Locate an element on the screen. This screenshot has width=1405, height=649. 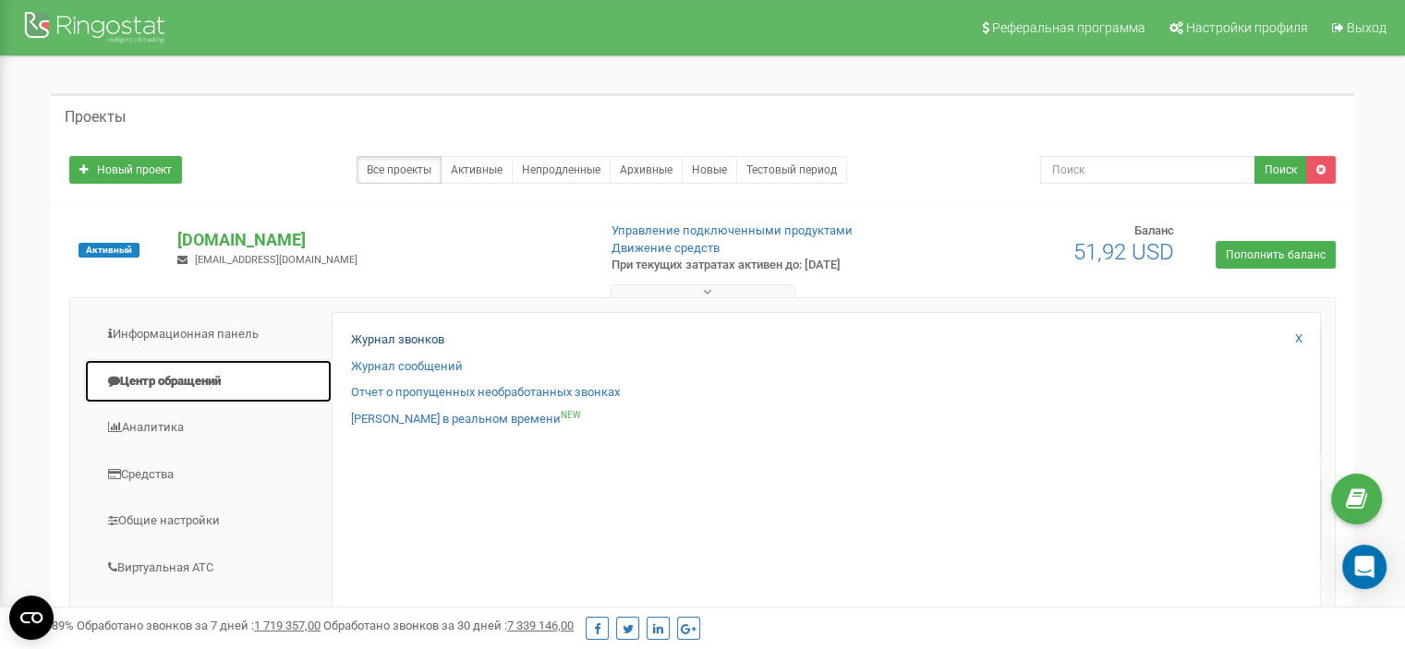
a: Непродленные is located at coordinates (561, 170).